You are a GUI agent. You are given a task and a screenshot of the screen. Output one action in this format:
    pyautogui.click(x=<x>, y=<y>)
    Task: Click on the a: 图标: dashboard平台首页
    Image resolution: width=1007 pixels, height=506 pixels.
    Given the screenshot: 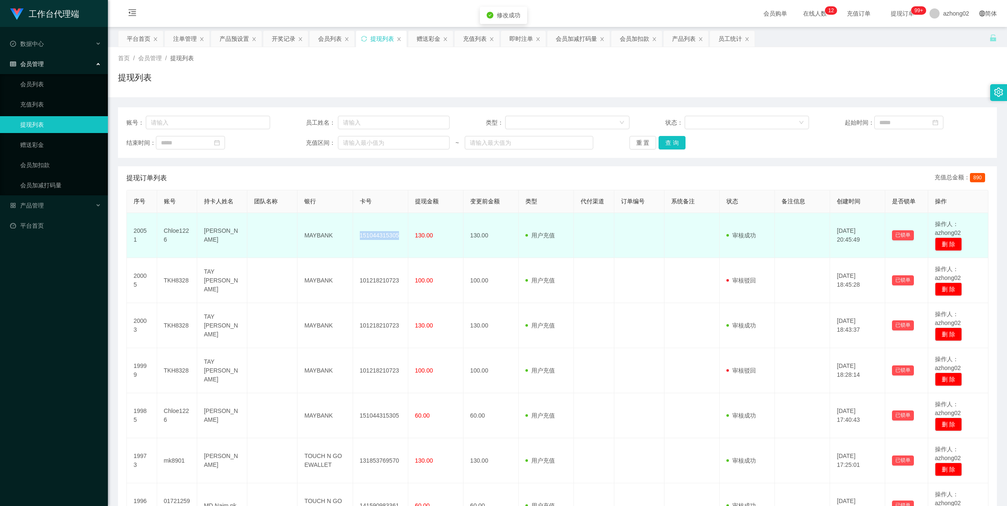 What is the action you would take?
    pyautogui.click(x=56, y=226)
    